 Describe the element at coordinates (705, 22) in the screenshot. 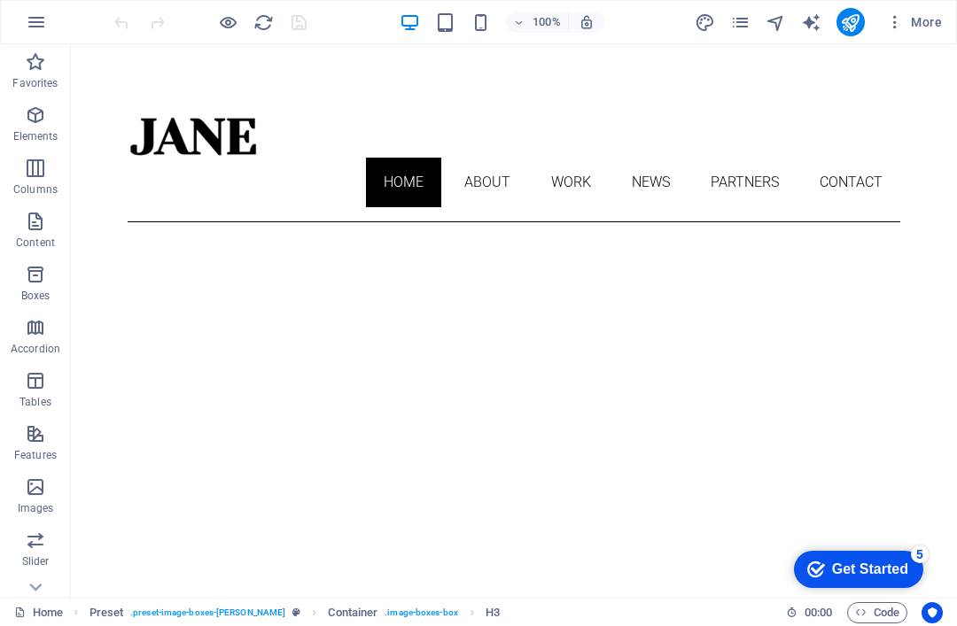

I see `button: design` at that location.